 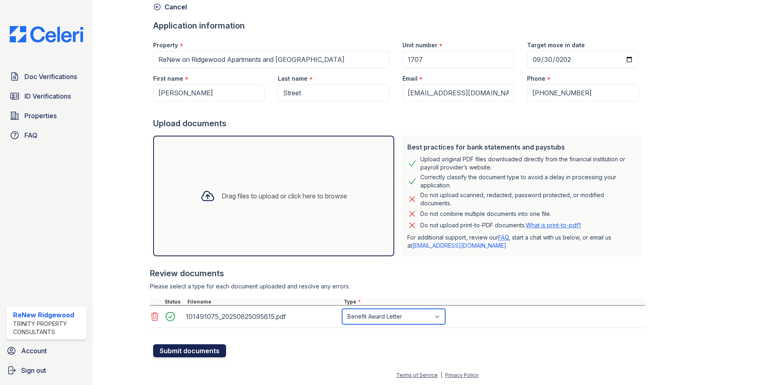 What do you see at coordinates (48, 315) in the screenshot?
I see `div: ReNew Ridgewood` at bounding box center [48, 315].